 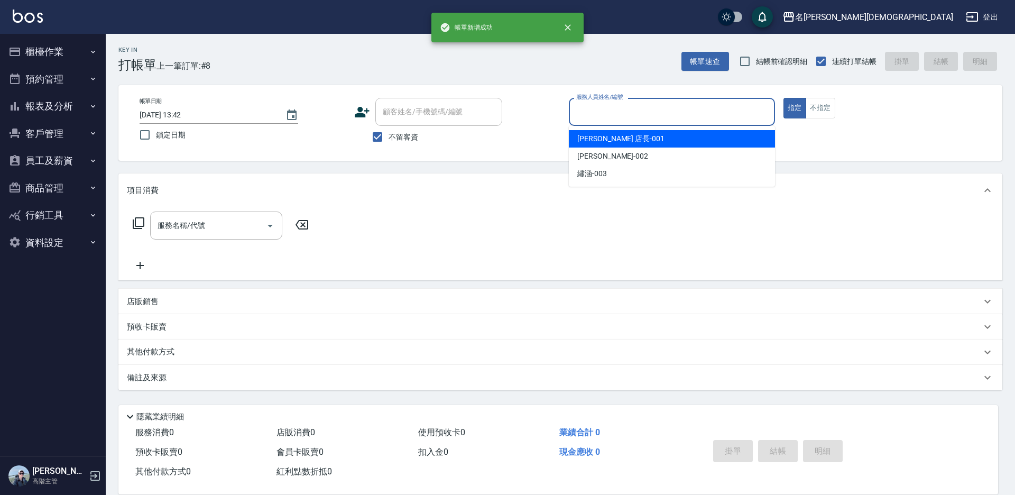 I want to click on div: 其他付款方式, so click(x=561, y=352).